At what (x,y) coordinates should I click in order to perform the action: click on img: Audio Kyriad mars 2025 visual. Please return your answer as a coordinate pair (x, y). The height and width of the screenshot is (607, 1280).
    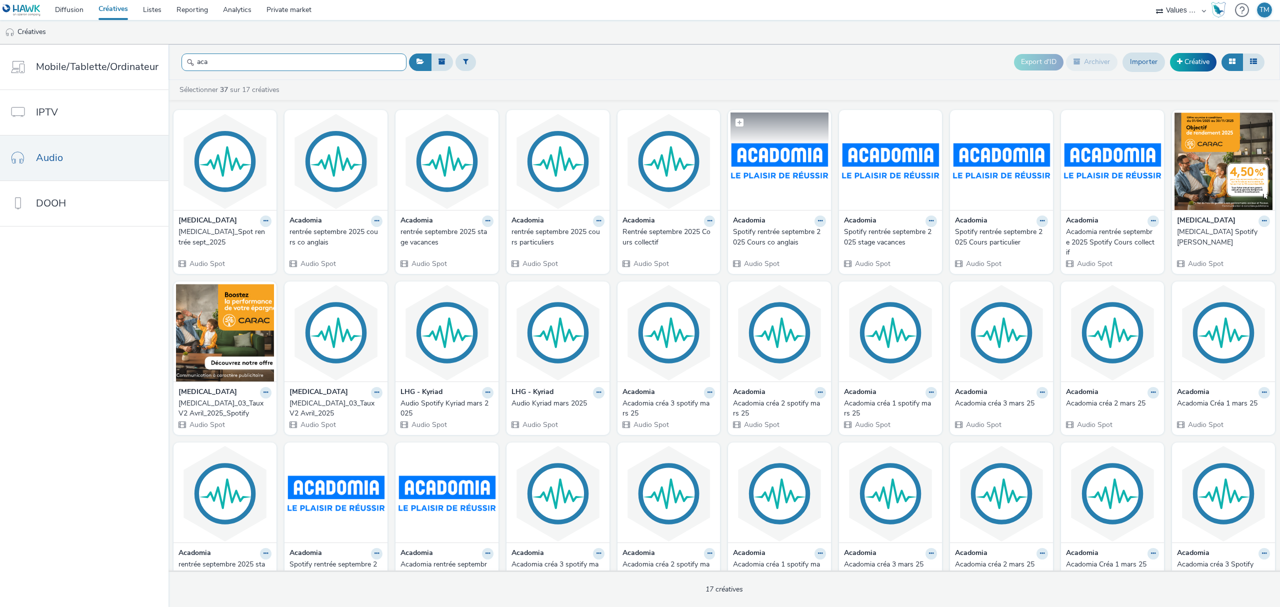
    Looking at the image, I should click on (558, 332).